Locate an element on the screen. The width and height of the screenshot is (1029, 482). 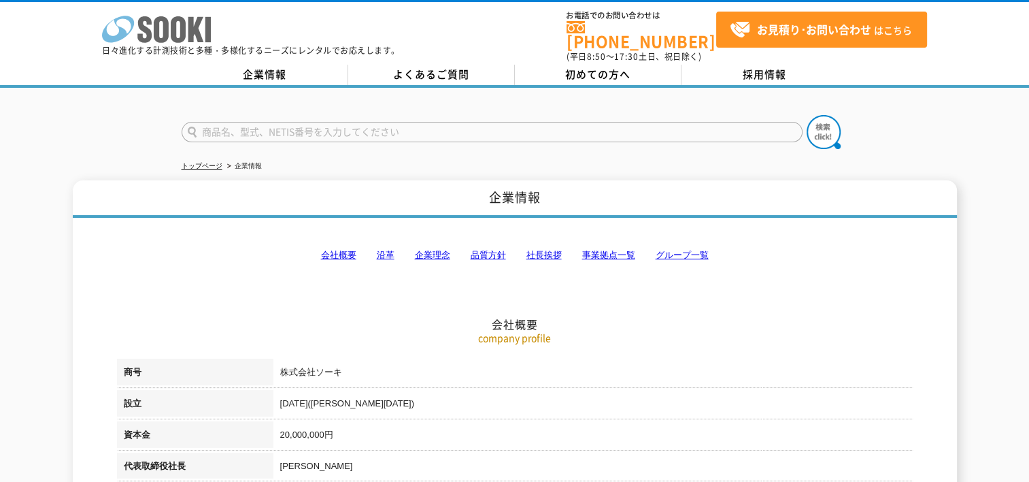
a: 沿革 is located at coordinates (386, 254).